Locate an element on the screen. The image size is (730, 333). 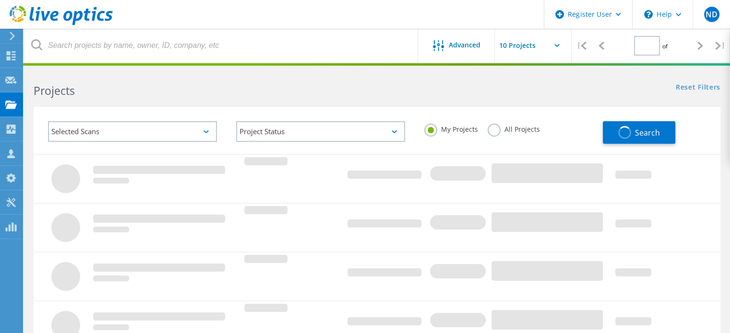
div: Selected Scans is located at coordinates (132, 131).